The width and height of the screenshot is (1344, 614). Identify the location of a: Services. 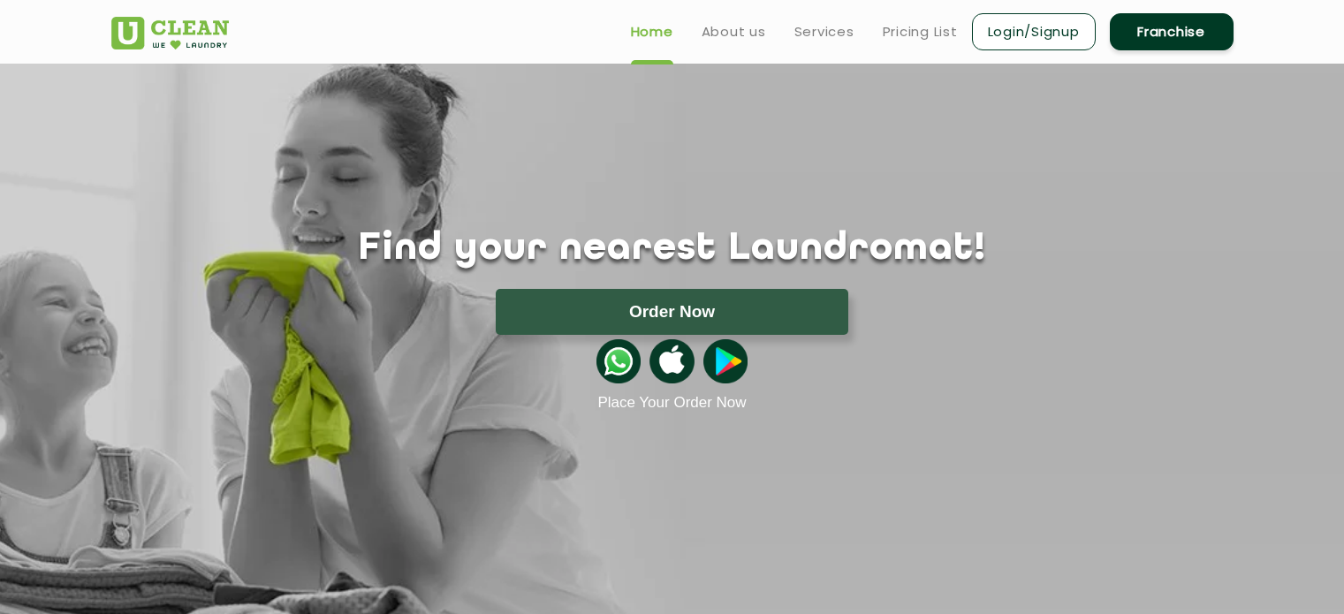
(824, 32).